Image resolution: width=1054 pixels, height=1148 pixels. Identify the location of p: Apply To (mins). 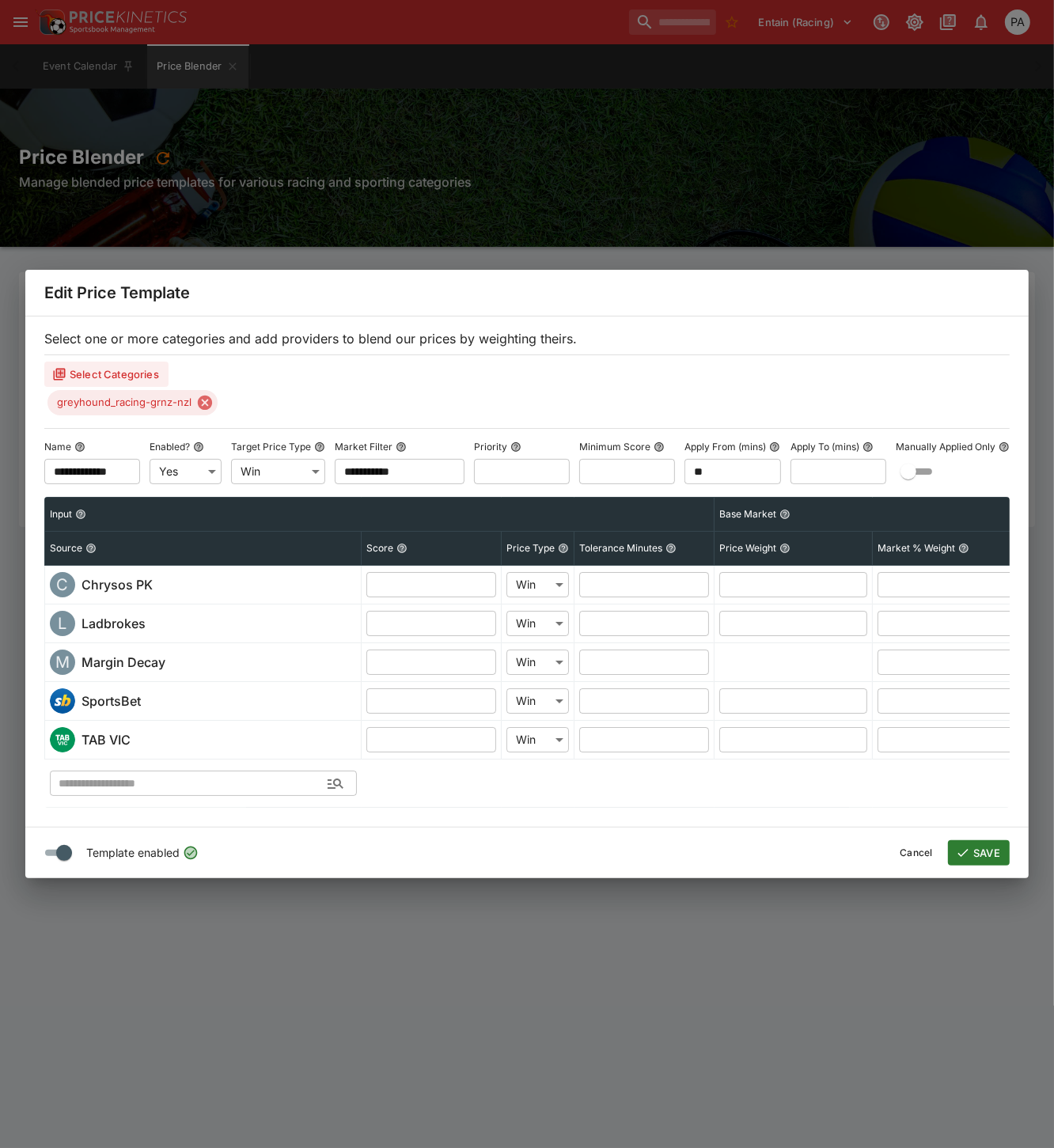
(825, 447).